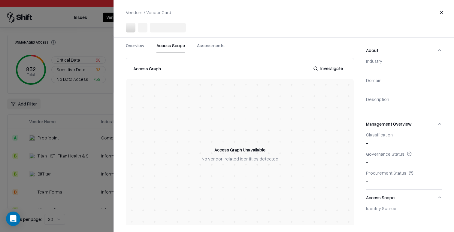  I want to click on button: Management Overview, so click(404, 124).